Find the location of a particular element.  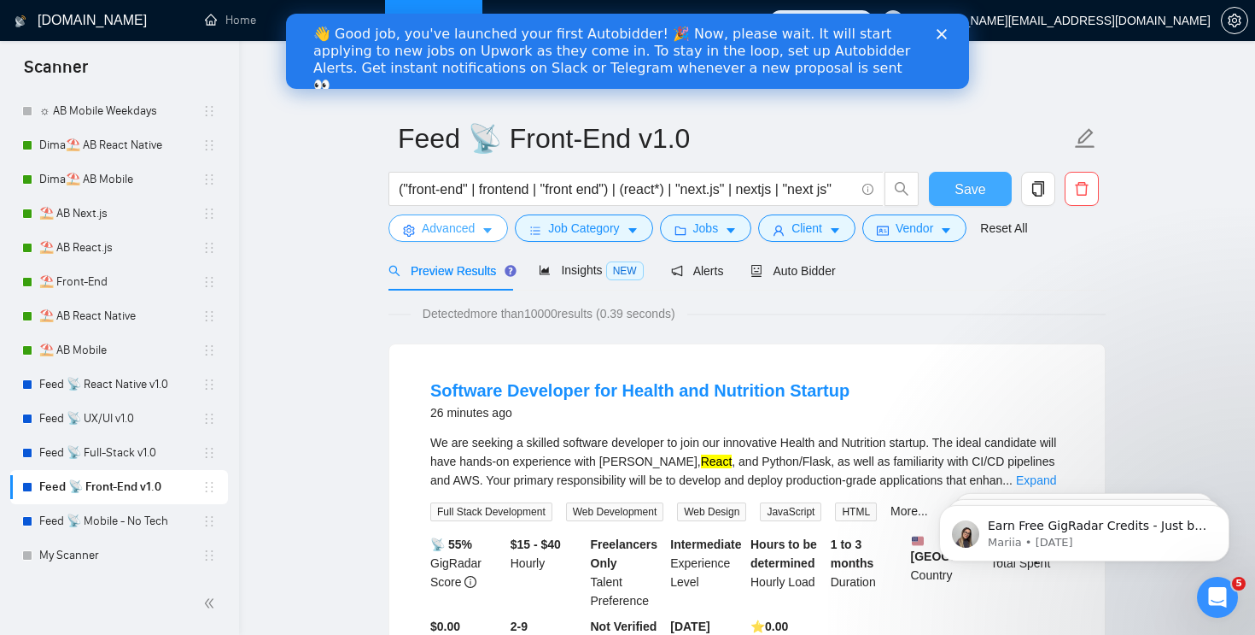

div: message notification from Mariia, 1d ago. Earn Free GigRadar Credits - Just by Sharing Your Story... is located at coordinates (171, 64).